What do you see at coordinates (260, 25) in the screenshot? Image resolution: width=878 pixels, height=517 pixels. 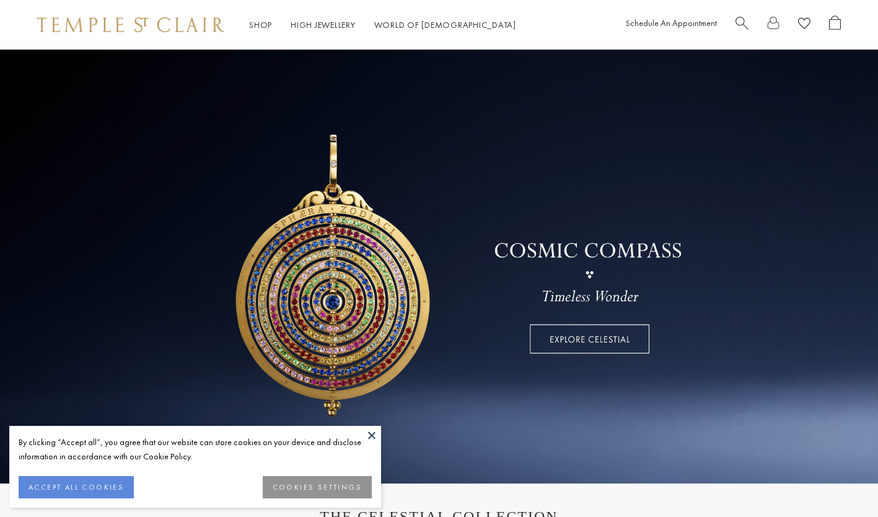 I see `a: ShopShop` at bounding box center [260, 25].